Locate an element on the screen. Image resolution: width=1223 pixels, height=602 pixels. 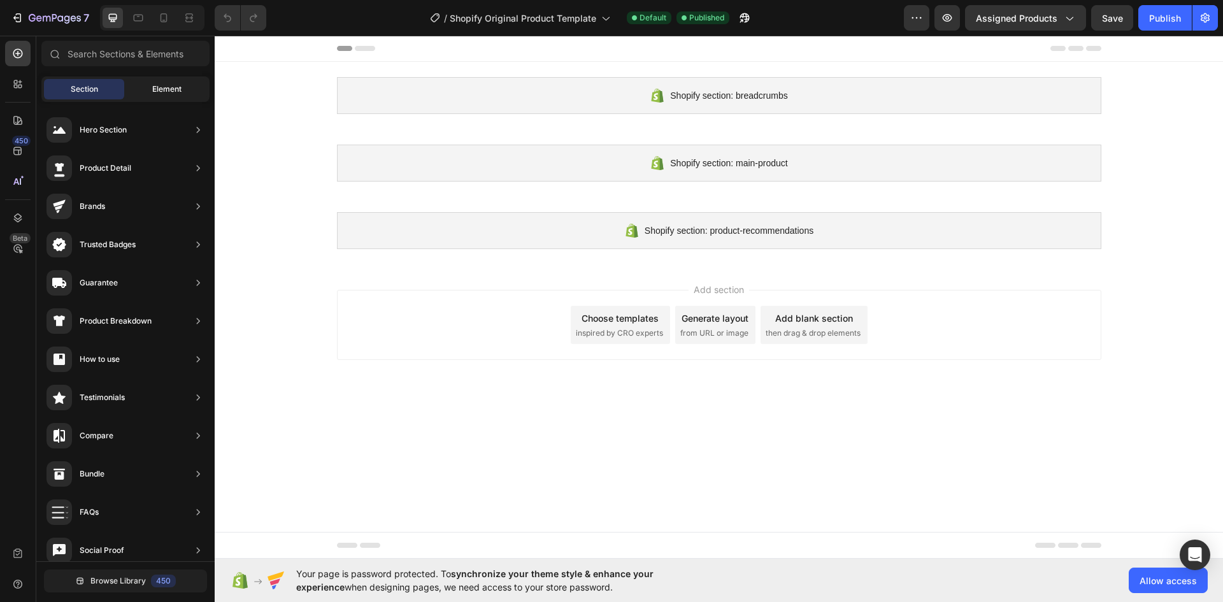
span: Published is located at coordinates (706, 18).